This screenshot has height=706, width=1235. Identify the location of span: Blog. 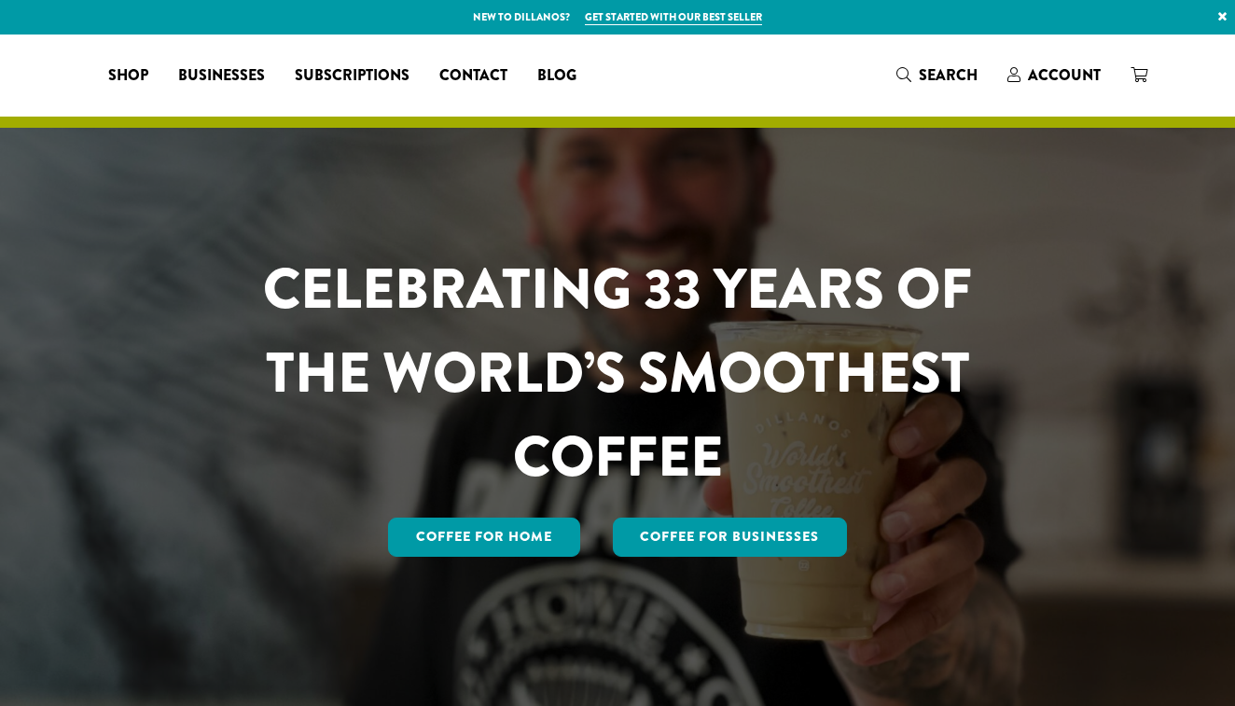
(557, 76).